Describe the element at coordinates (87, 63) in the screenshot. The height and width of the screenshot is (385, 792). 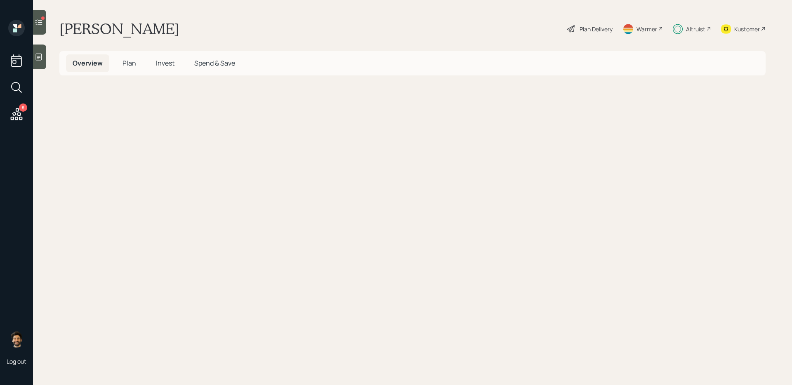
I see `span: Overview` at that location.